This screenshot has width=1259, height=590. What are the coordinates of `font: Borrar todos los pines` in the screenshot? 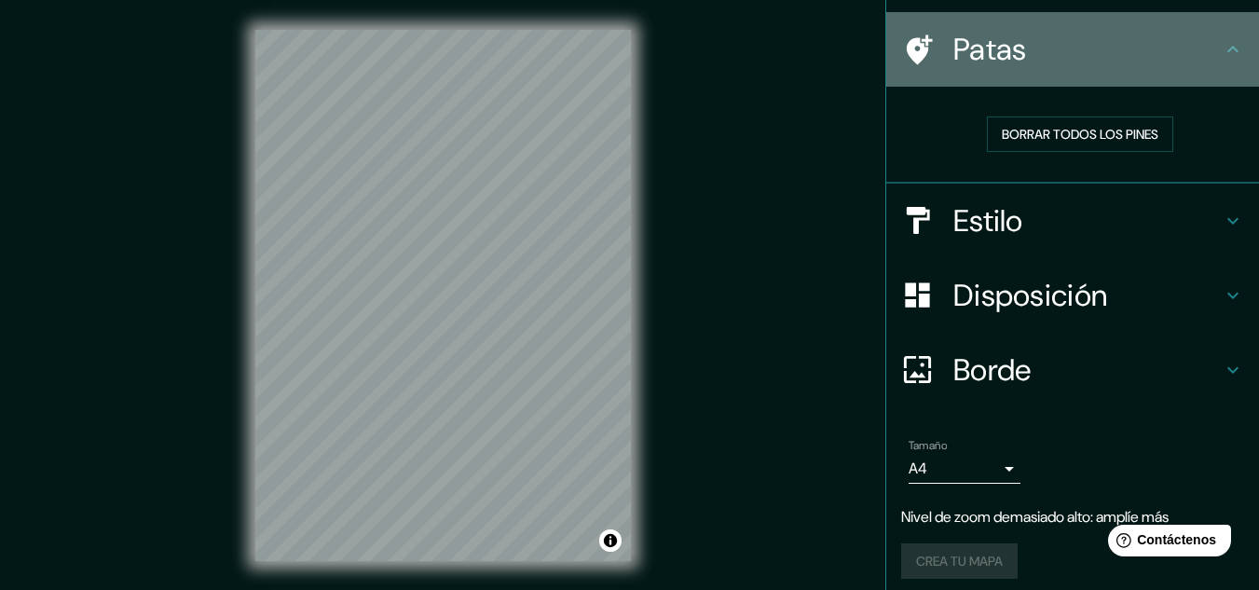 It's located at (1080, 134).